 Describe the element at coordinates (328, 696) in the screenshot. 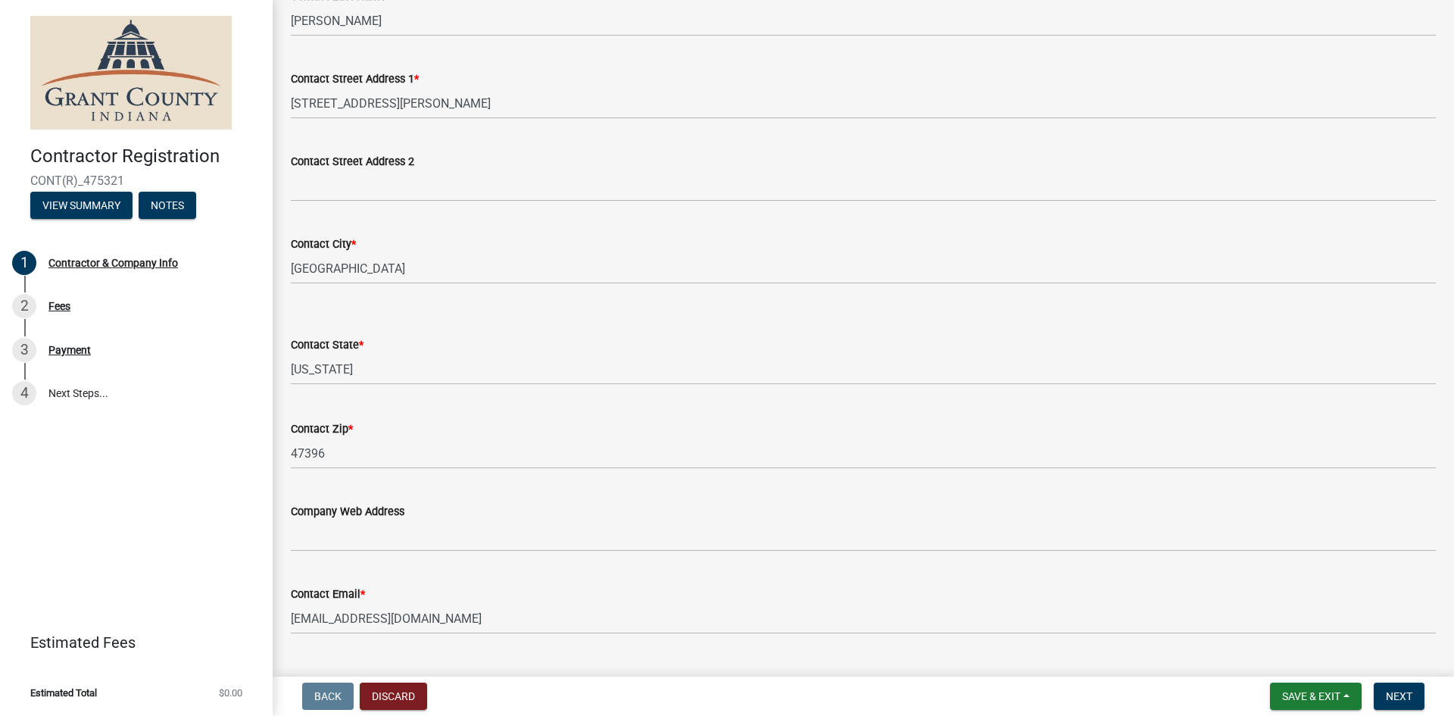

I see `button: Back` at that location.